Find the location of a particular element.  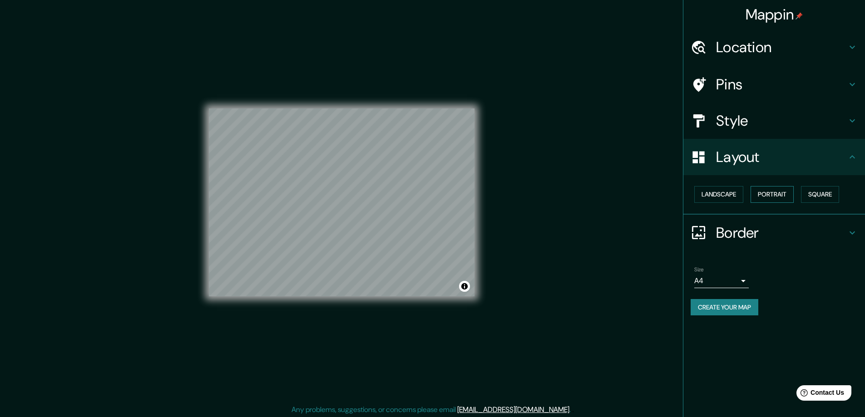

button: Landscape is located at coordinates (719, 194).